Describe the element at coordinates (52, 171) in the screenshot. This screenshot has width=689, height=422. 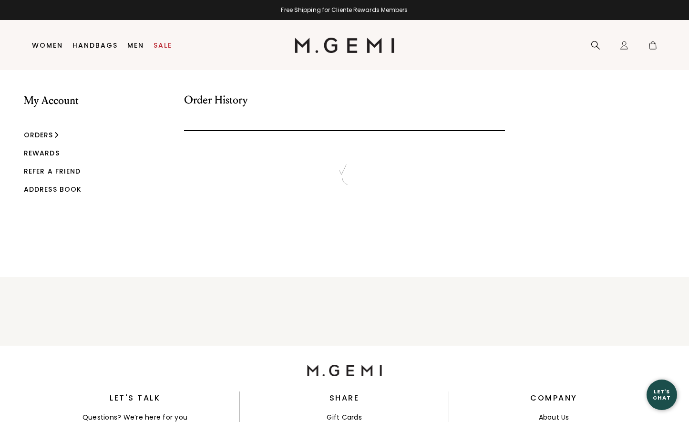
I see `a: Refer a Friend` at that location.